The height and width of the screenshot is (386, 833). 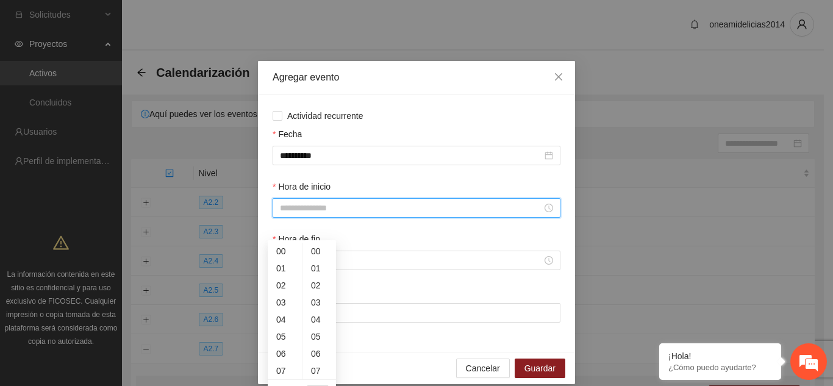 I want to click on div: Agregar evento, so click(x=416, y=77).